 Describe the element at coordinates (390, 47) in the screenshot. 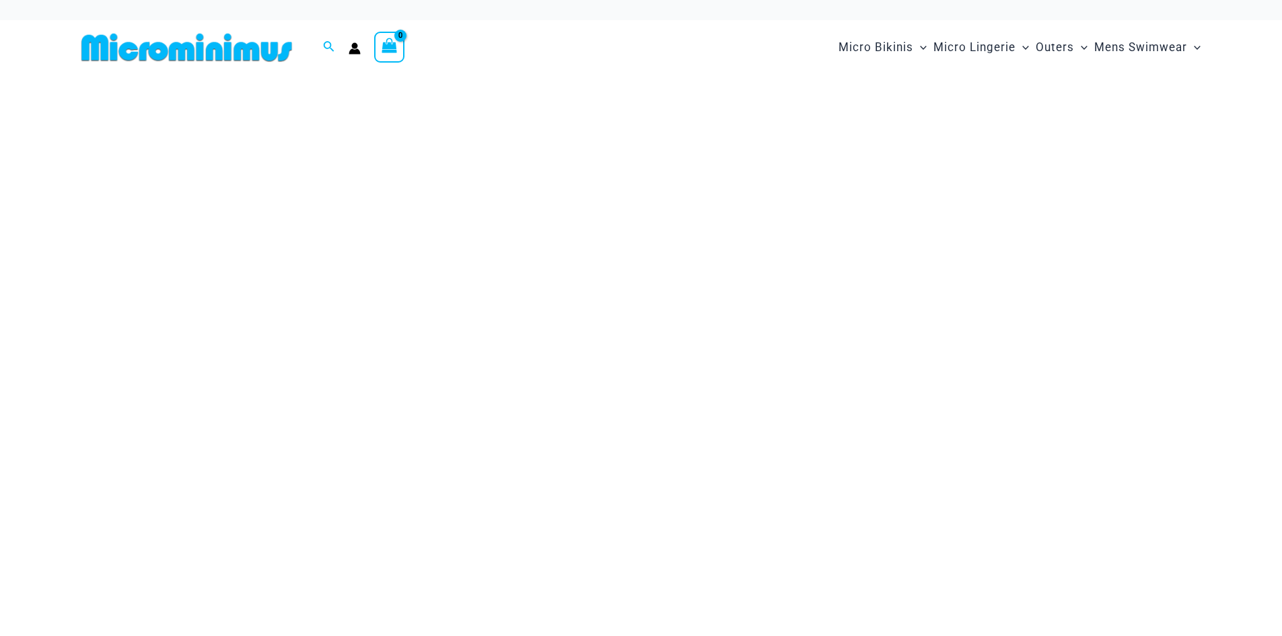

I see `a: View Shopping Cart, empty` at that location.